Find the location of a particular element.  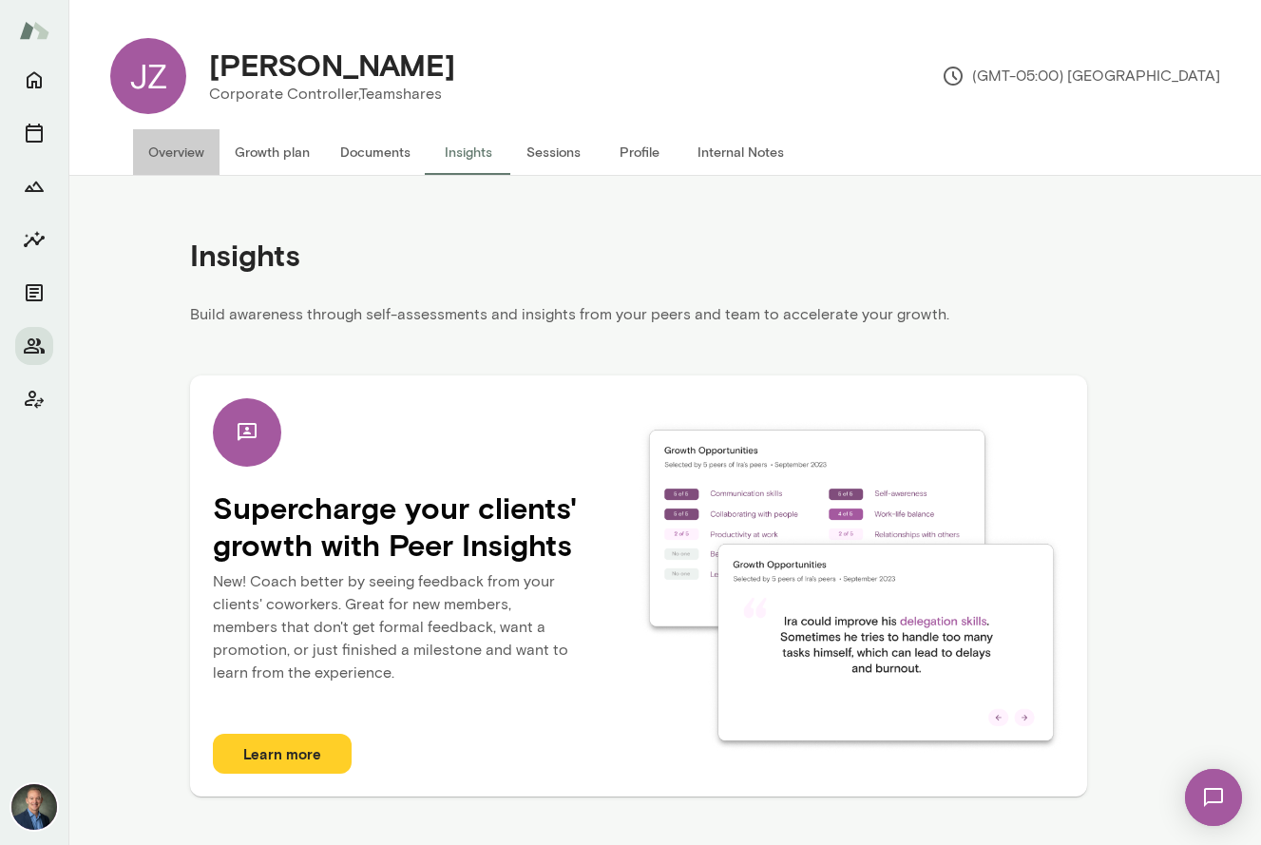

h4: Insights is located at coordinates (245, 255).